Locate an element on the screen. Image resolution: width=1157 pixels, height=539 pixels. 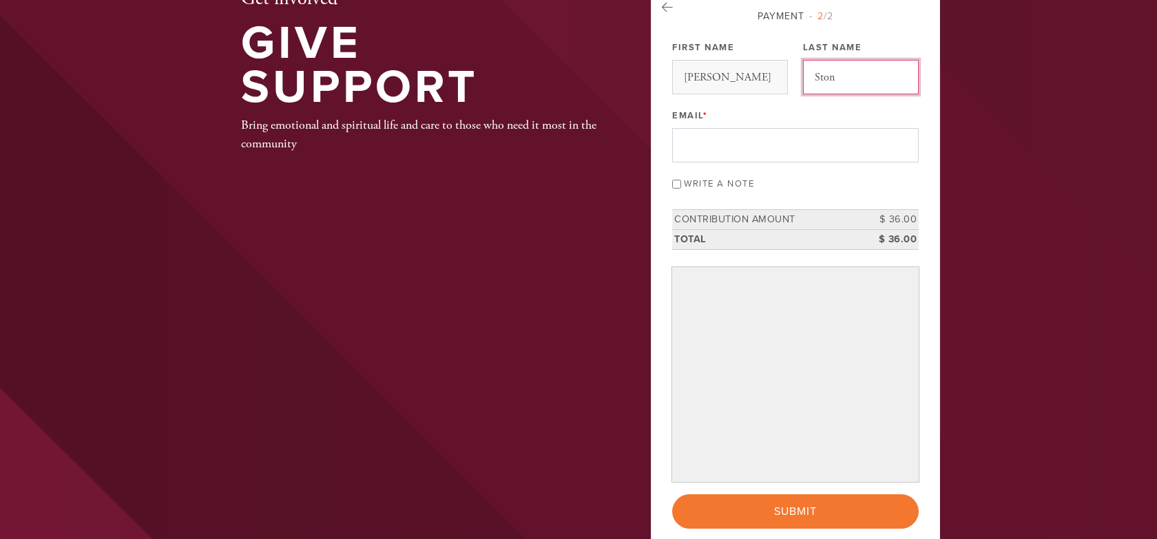
td: Contribution Amount is located at coordinates (764, 220).